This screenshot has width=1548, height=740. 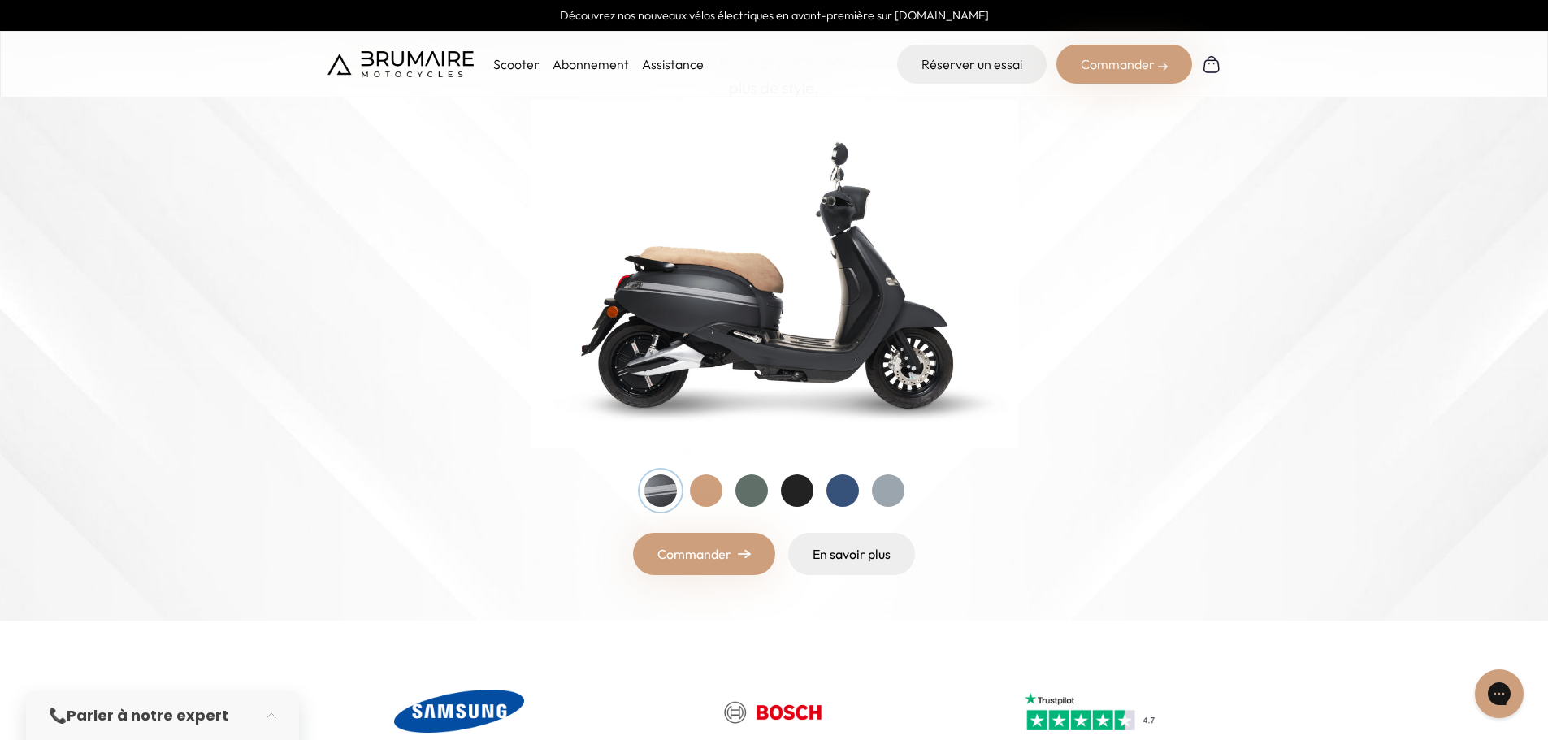 I want to click on div: Commander, so click(x=1124, y=64).